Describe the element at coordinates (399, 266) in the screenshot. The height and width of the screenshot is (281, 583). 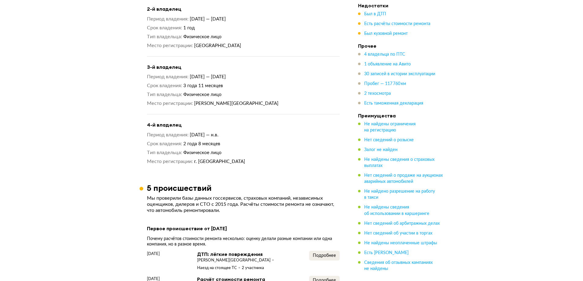
I see `span: Сведения об отзывных кампаниях не найдены` at that location.